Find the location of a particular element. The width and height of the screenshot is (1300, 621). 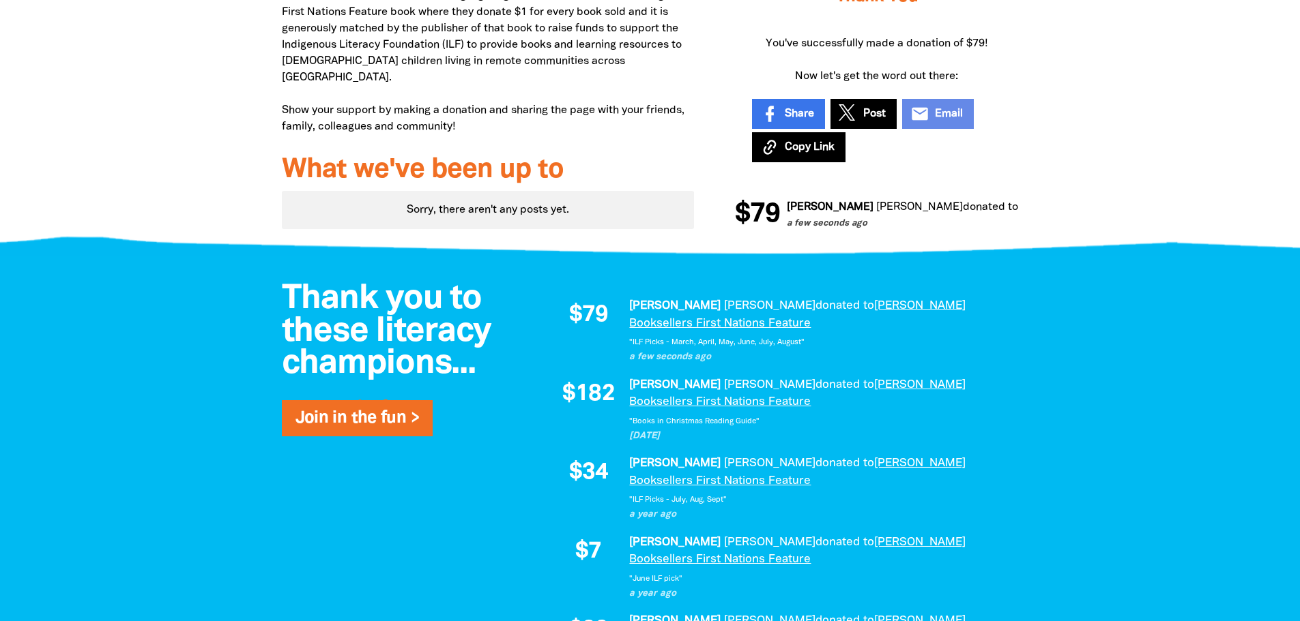

i: email is located at coordinates (920, 114).